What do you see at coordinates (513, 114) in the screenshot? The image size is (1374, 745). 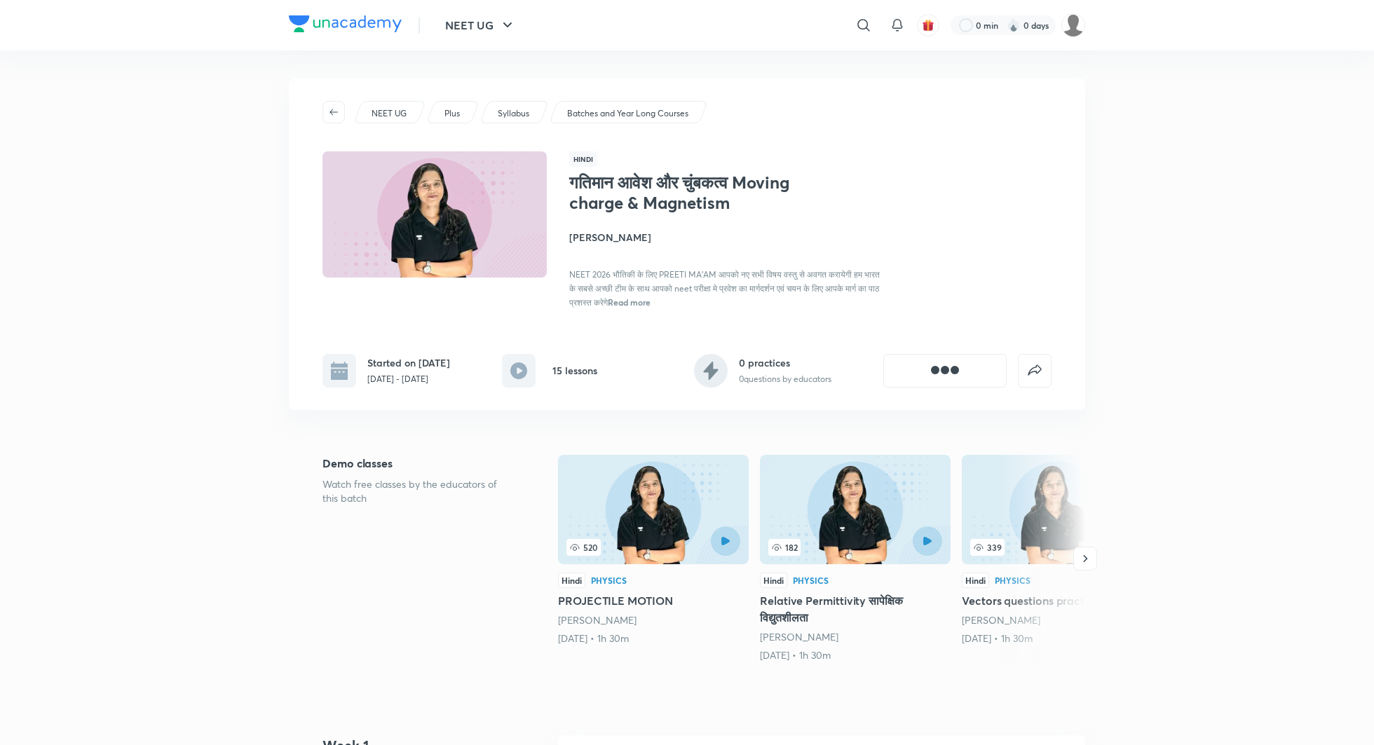 I see `p: Syllabus` at bounding box center [513, 114].